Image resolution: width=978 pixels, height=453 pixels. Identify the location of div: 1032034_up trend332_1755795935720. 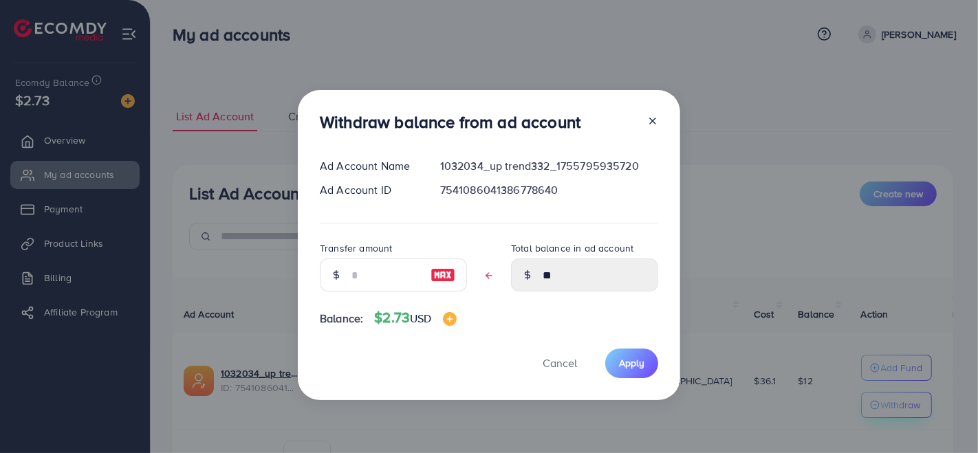
(549, 166).